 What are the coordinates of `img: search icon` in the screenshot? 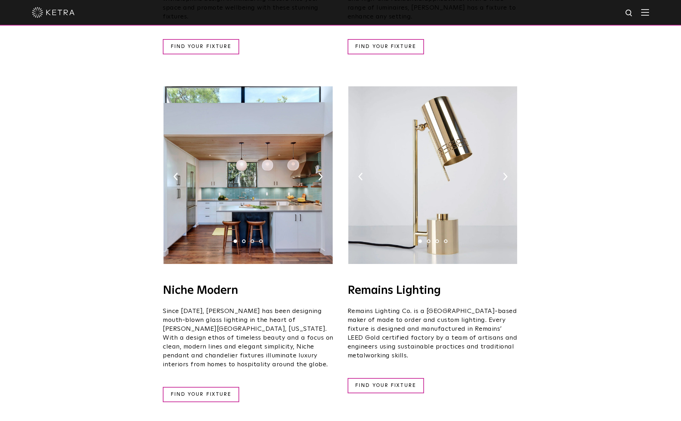 It's located at (629, 13).